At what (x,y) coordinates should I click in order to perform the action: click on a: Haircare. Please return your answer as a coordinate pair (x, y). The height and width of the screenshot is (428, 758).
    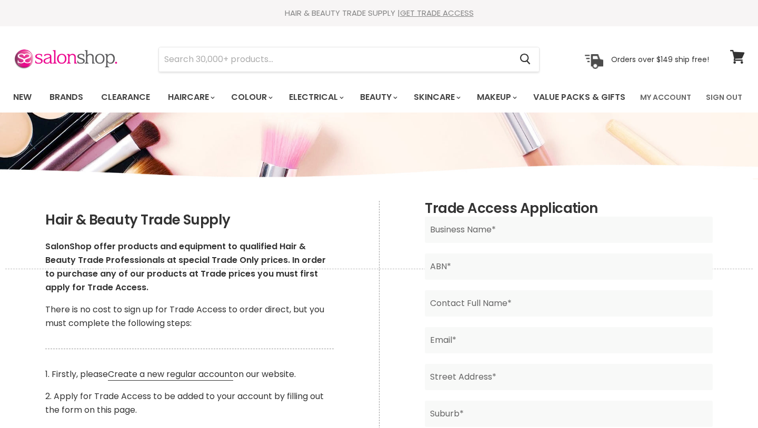
    Looking at the image, I should click on (191, 97).